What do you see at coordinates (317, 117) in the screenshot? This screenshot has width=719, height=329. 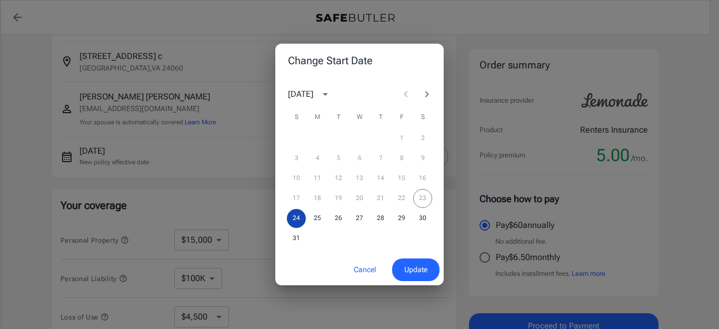 I see `span: Monday` at bounding box center [317, 117].